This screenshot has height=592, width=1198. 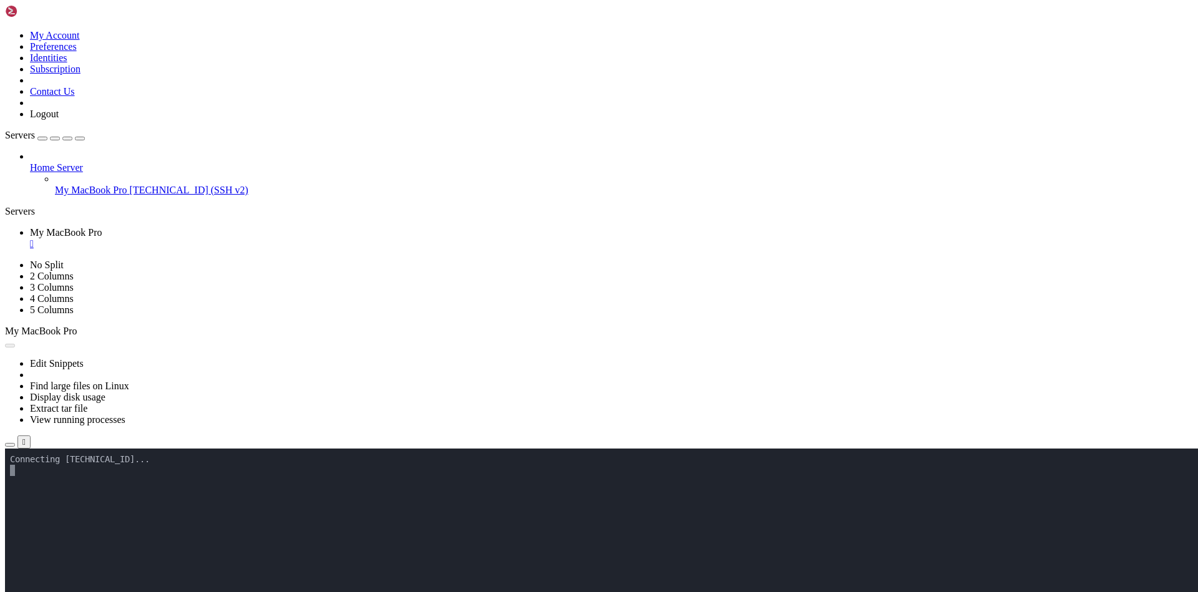 I want to click on a: Identities, so click(x=49, y=57).